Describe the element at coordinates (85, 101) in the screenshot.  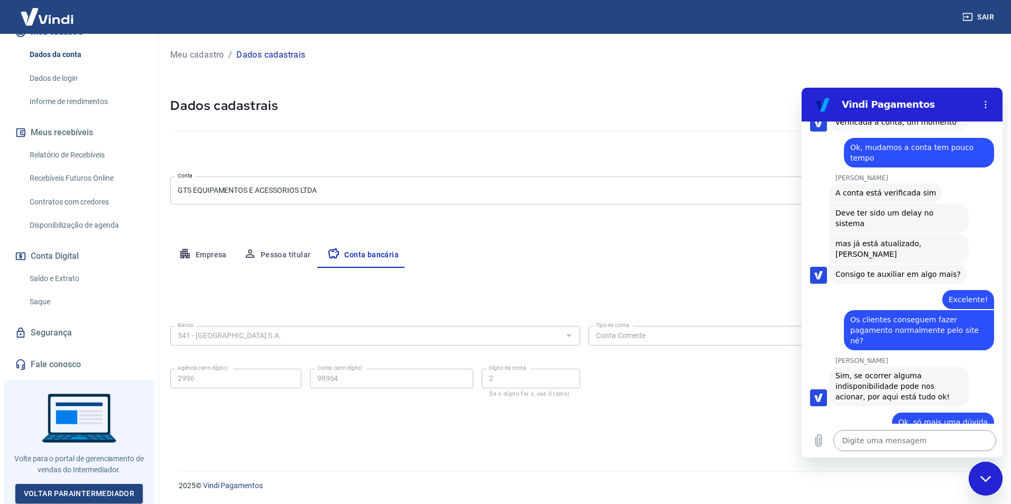
I see `a: Informe de rendimentos` at that location.